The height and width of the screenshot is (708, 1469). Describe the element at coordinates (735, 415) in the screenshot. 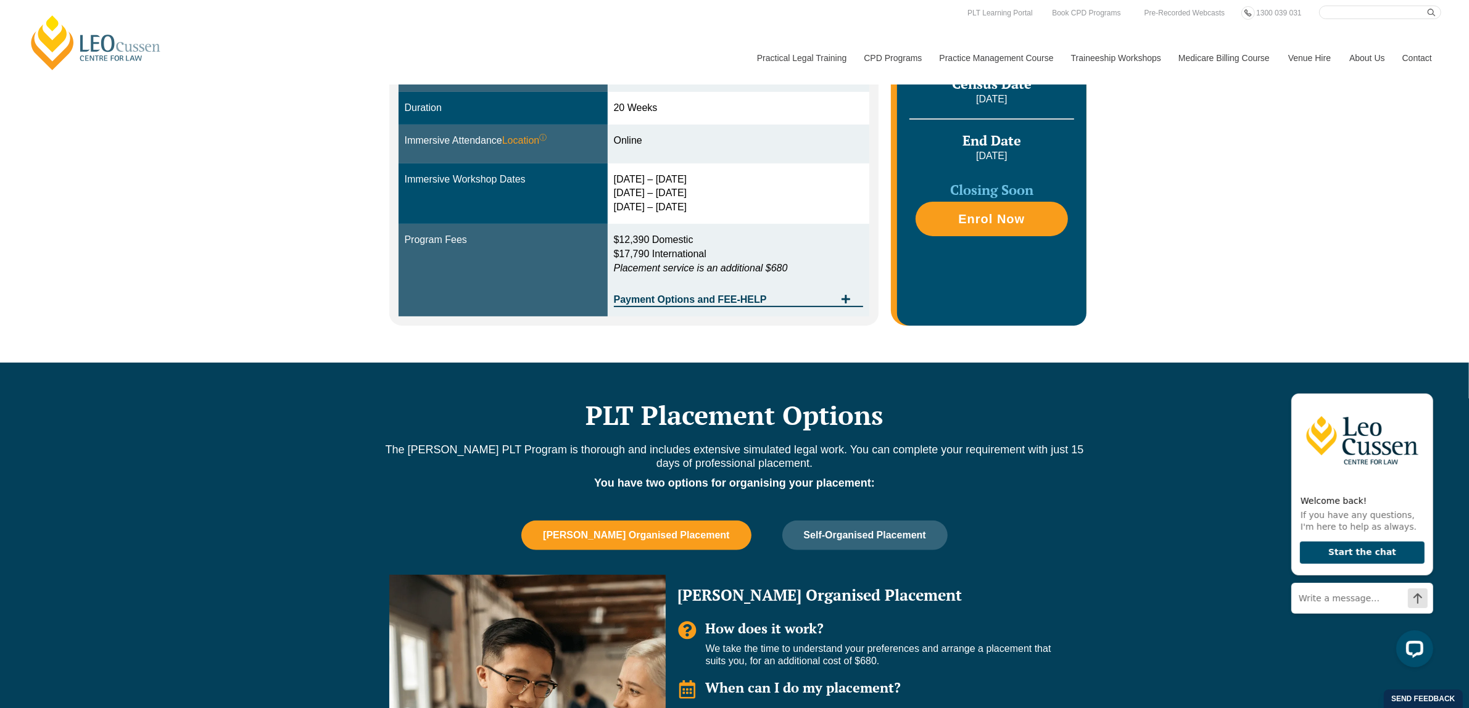

I see `h2: PLT Placement Options` at that location.